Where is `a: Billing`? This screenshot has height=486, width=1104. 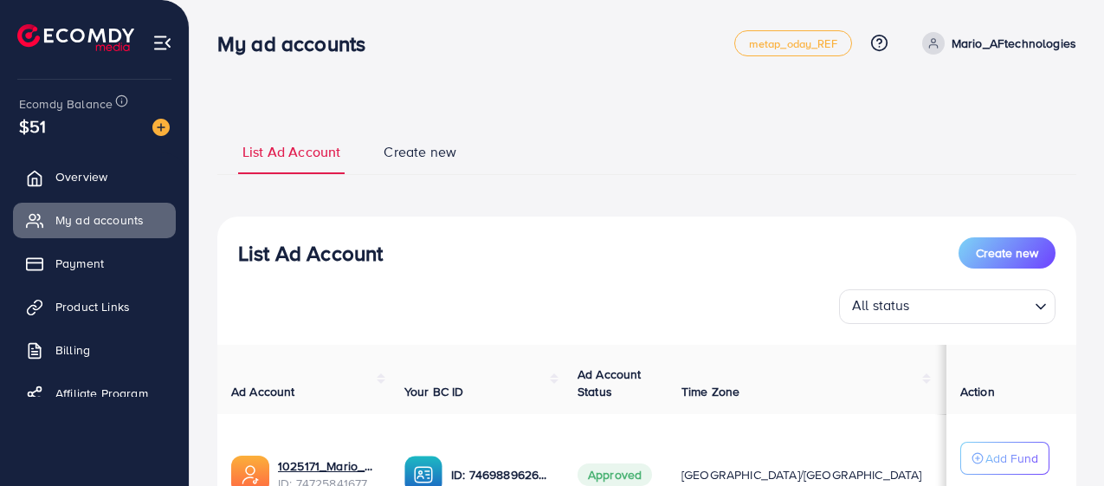 a: Billing is located at coordinates (94, 350).